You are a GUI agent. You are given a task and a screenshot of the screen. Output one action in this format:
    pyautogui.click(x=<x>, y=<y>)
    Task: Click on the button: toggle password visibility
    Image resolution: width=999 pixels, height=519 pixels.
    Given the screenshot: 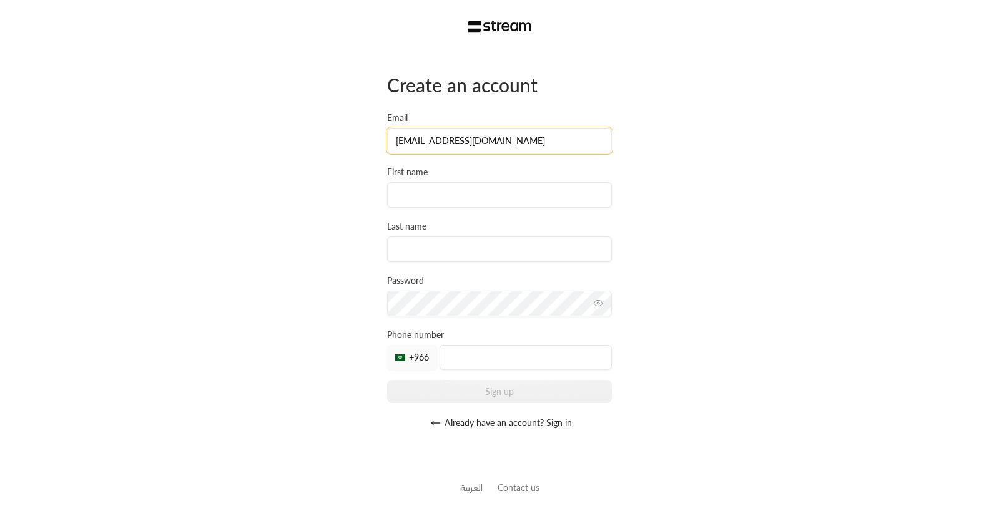 What is the action you would take?
    pyautogui.click(x=598, y=303)
    